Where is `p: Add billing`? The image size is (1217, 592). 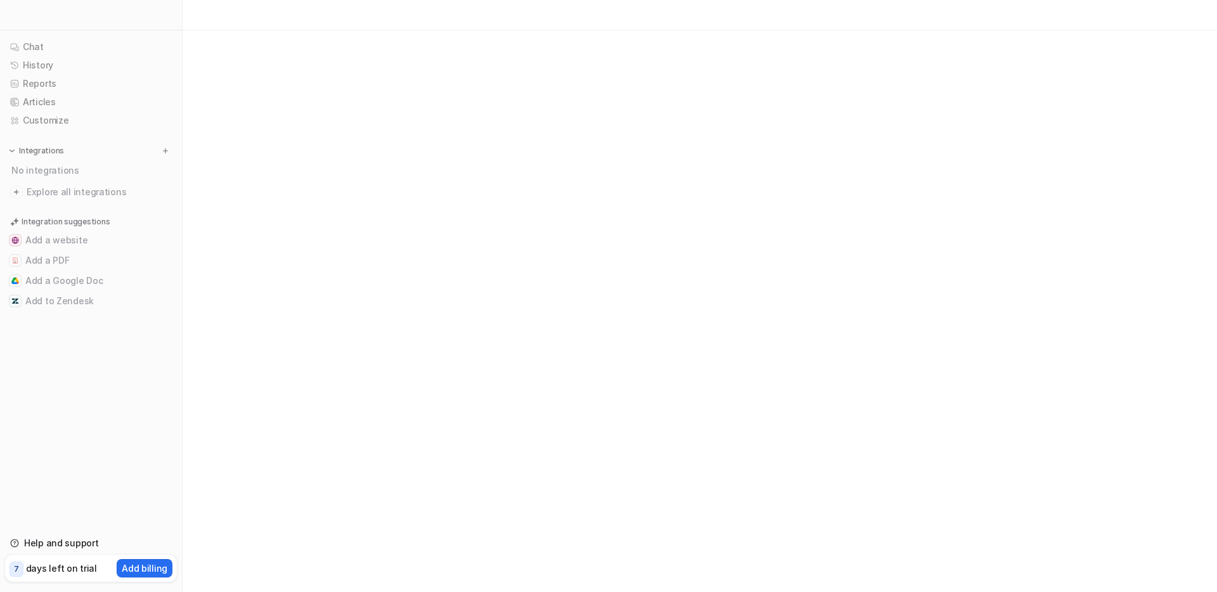 p: Add billing is located at coordinates (145, 568).